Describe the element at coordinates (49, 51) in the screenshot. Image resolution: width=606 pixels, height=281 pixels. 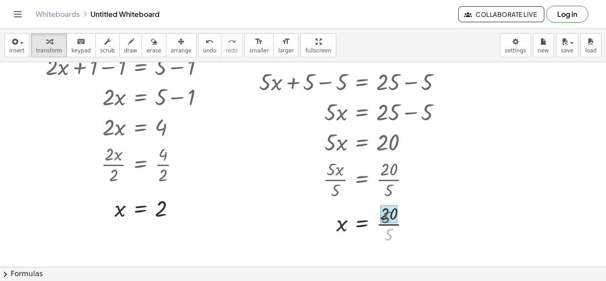
I see `span: transform` at that location.